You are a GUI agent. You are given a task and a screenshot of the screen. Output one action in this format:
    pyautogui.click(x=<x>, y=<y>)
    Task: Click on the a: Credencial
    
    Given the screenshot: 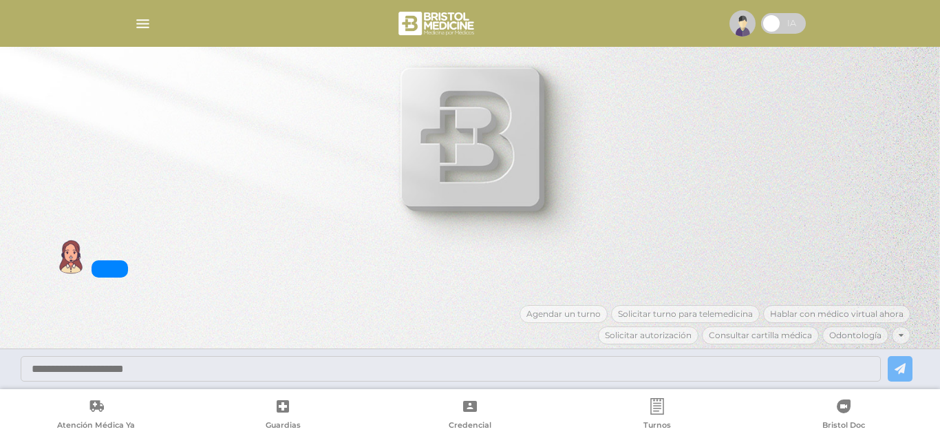 What is the action you would take?
    pyautogui.click(x=470, y=415)
    